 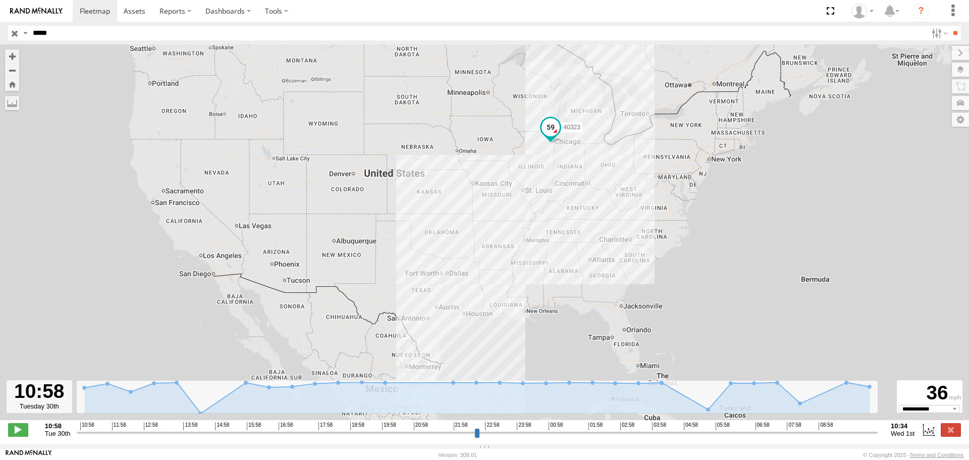 I want to click on label: Map Settings, so click(x=960, y=120).